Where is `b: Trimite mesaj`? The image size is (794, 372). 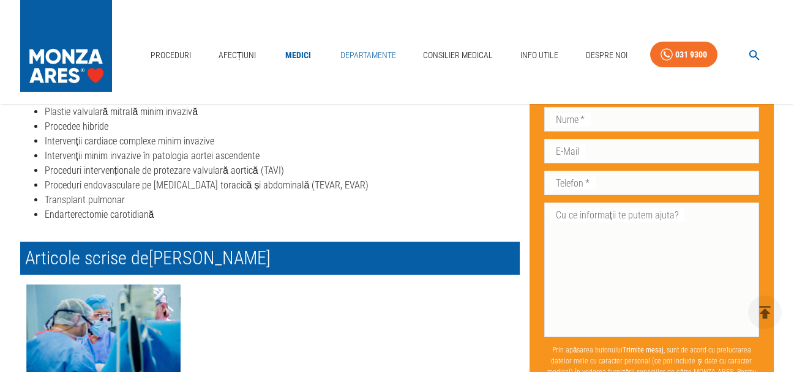
b: Trimite mesaj is located at coordinates (643, 350).